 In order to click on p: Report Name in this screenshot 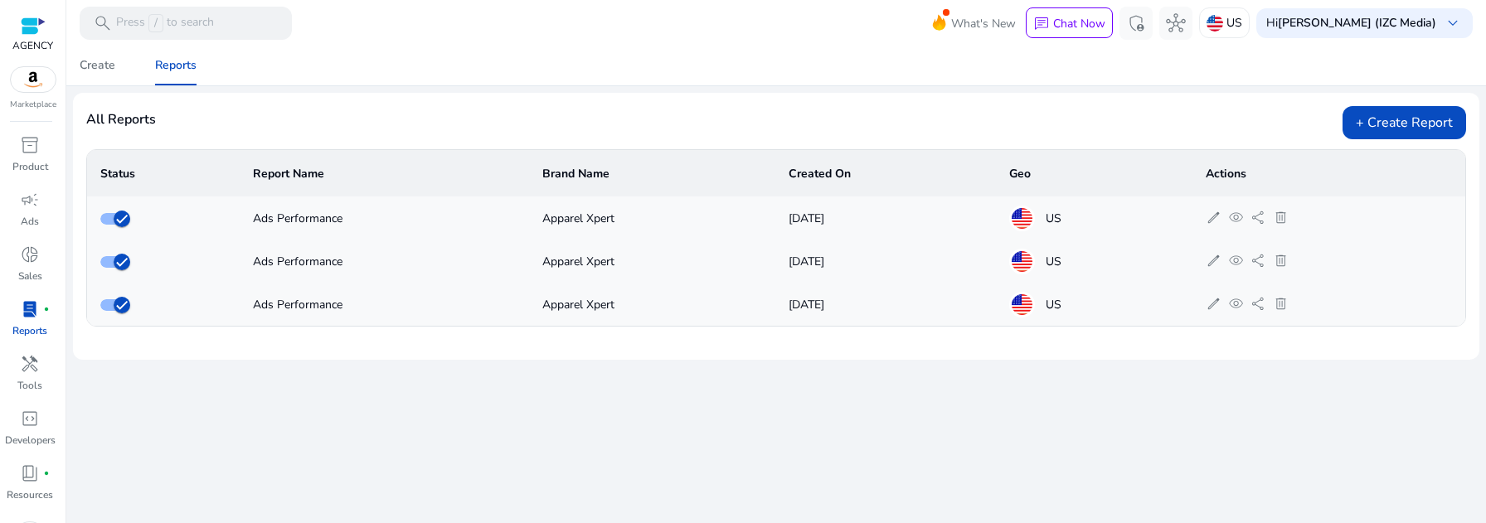, I will do `click(384, 174)`.